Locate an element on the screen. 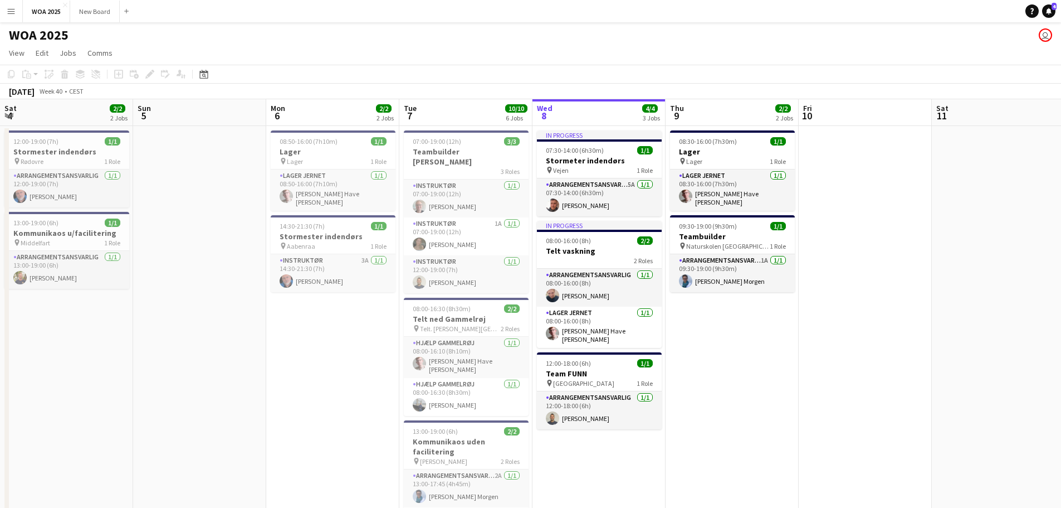  span: Mon is located at coordinates (278, 108).